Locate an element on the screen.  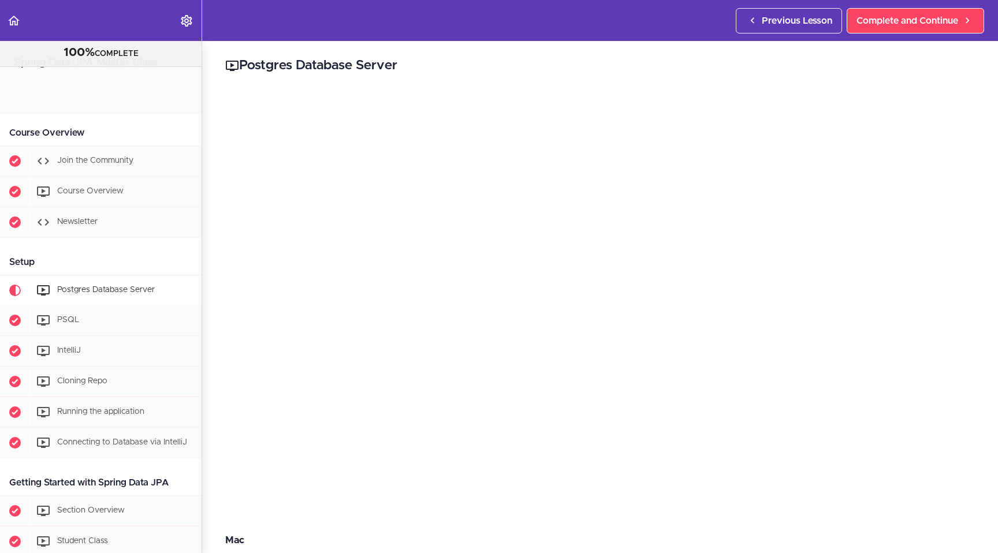
svg: Back to course curriculum is located at coordinates (14, 21).